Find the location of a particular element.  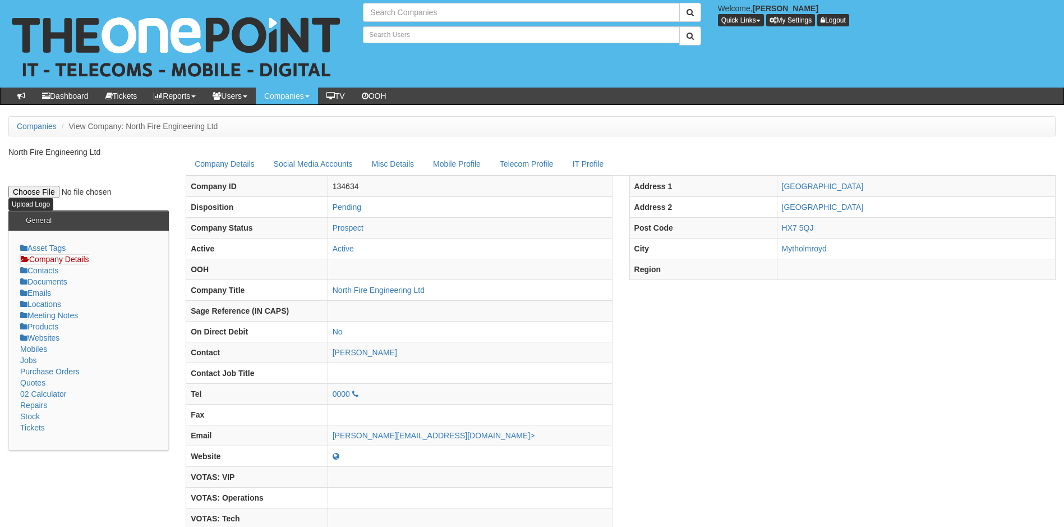

a: North Fire Engineering Ltd is located at coordinates (379, 290).